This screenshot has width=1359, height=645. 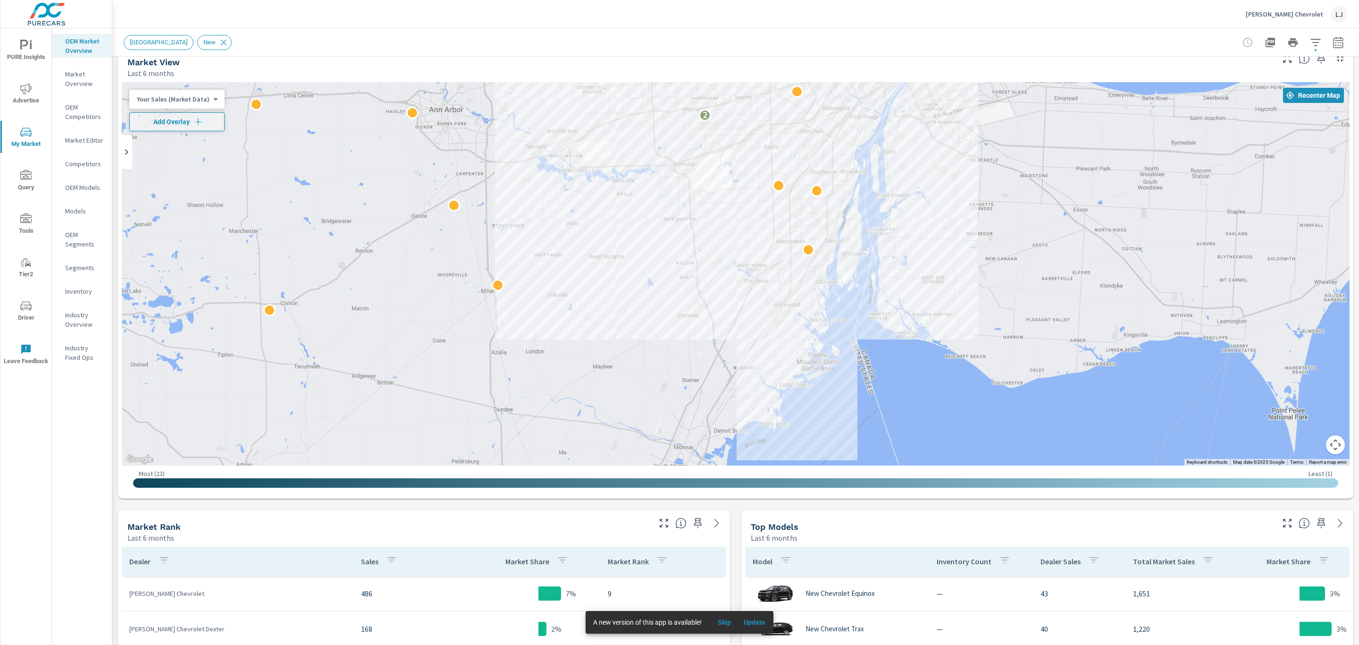 What do you see at coordinates (628, 561) in the screenshot?
I see `p: Market Rank` at bounding box center [628, 561].